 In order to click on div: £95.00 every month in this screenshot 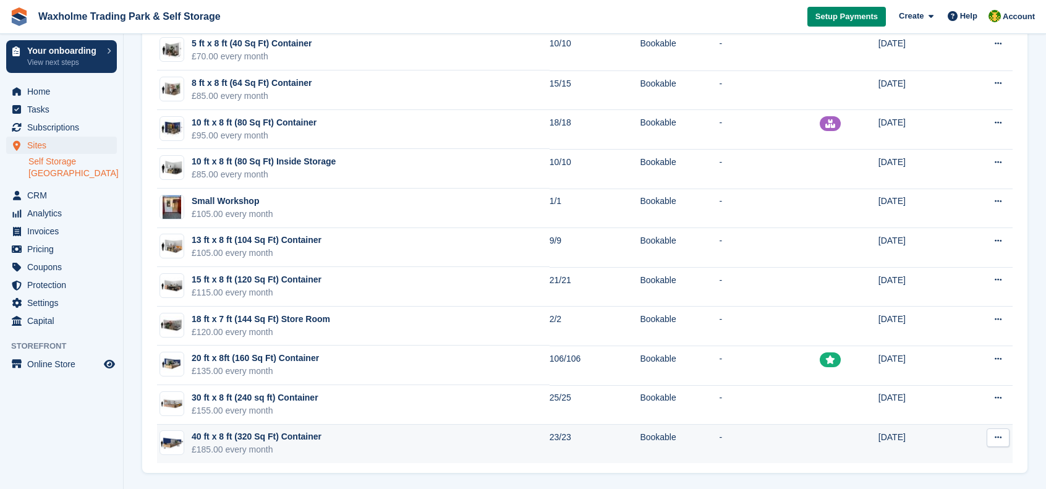, I will do `click(254, 135)`.